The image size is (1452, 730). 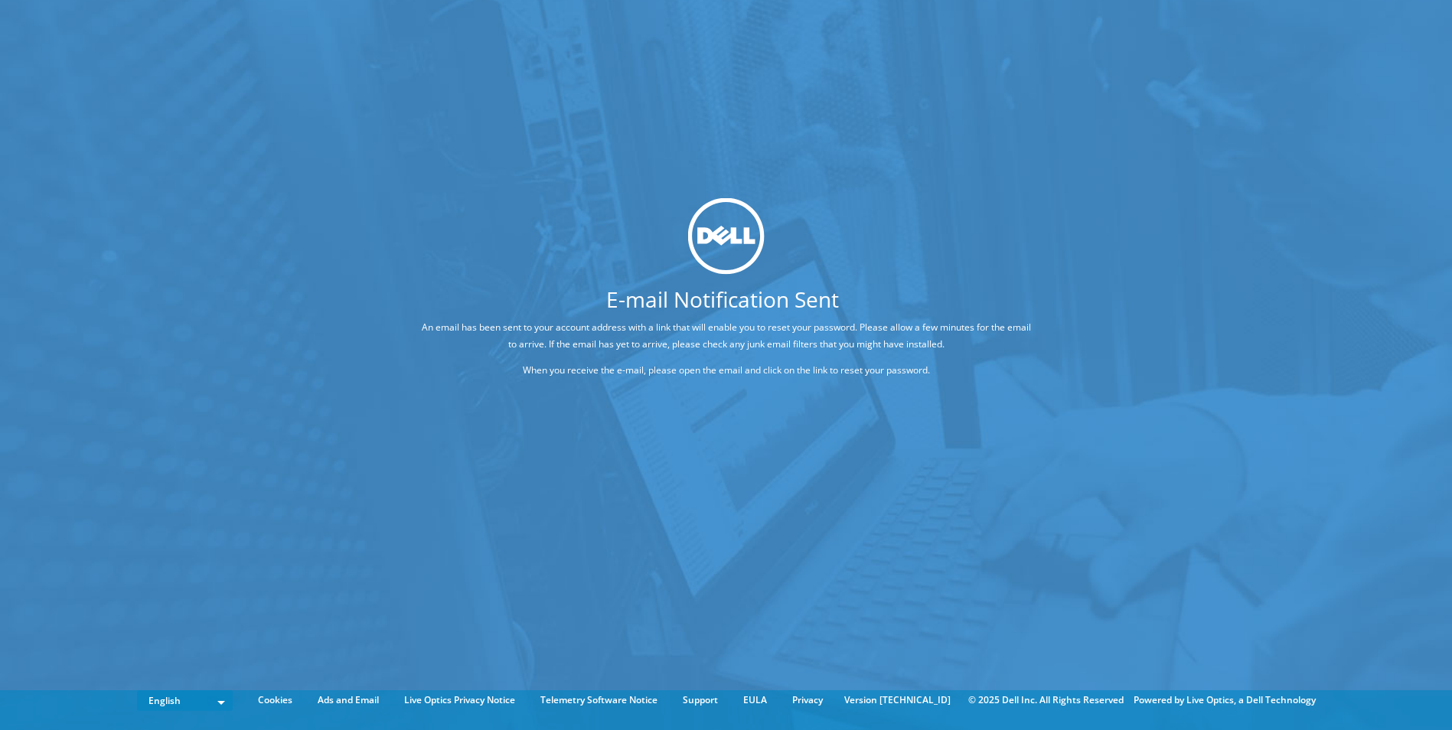 I want to click on a: Support, so click(x=700, y=700).